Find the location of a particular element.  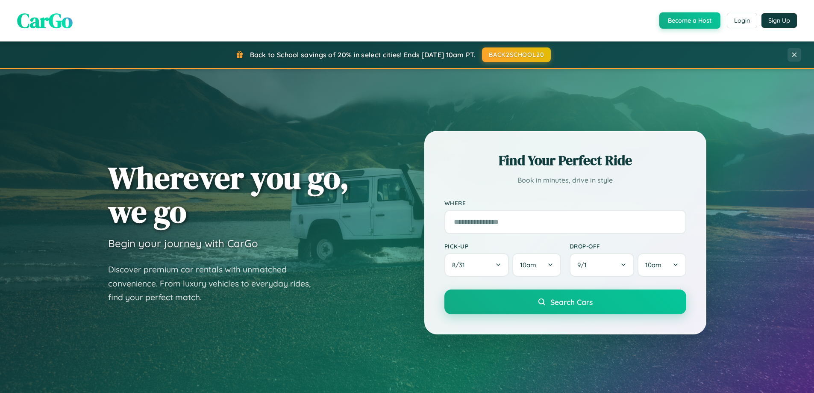

button: Login is located at coordinates (742, 21).